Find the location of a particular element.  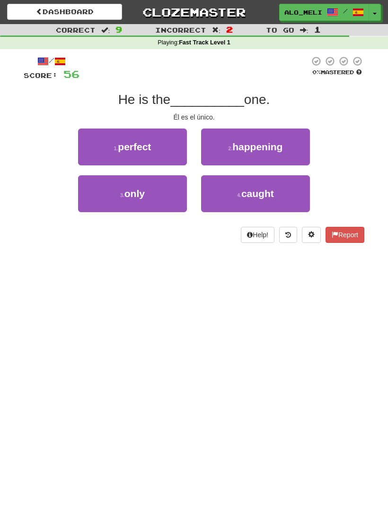

div: Él es el único. is located at coordinates (194, 117).